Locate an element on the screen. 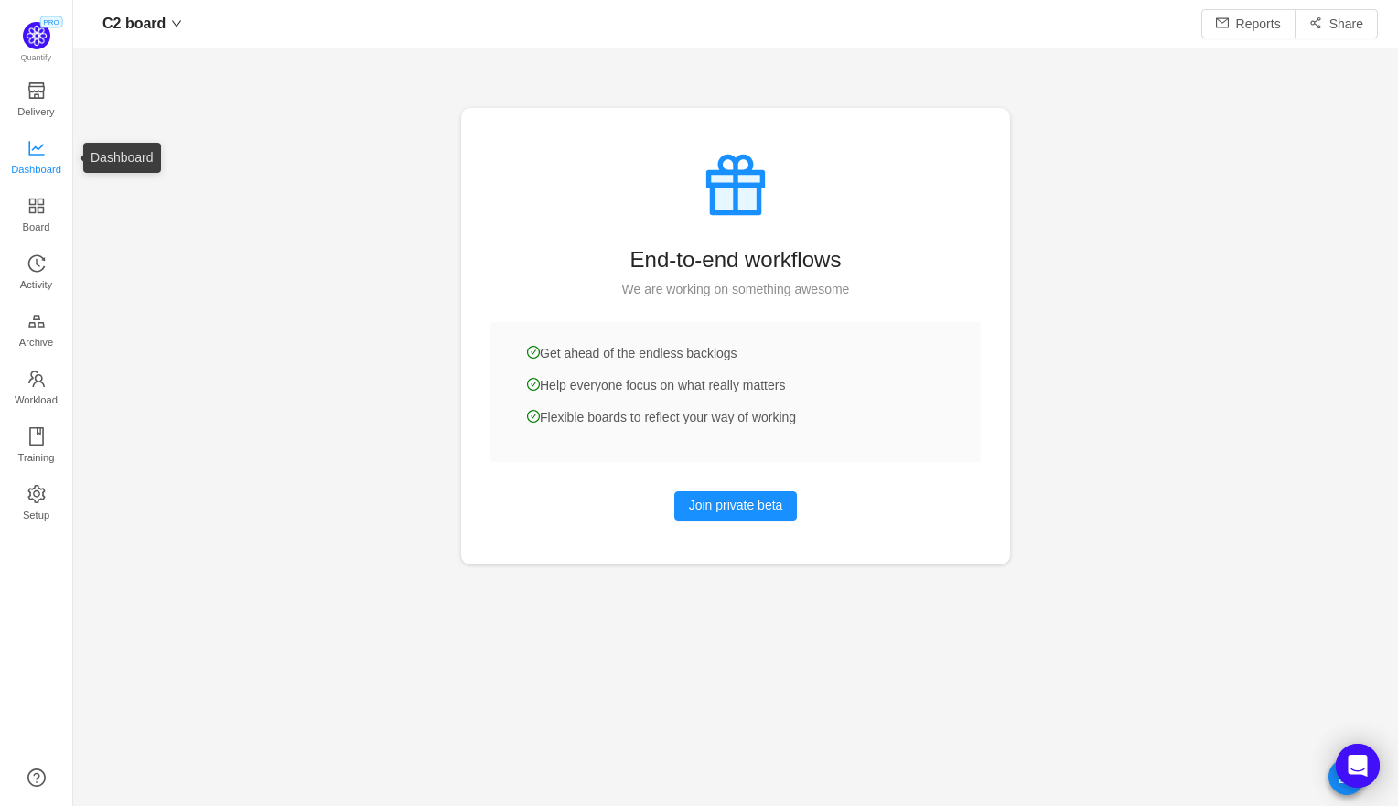  div: Open Intercom Messenger is located at coordinates (1358, 766).